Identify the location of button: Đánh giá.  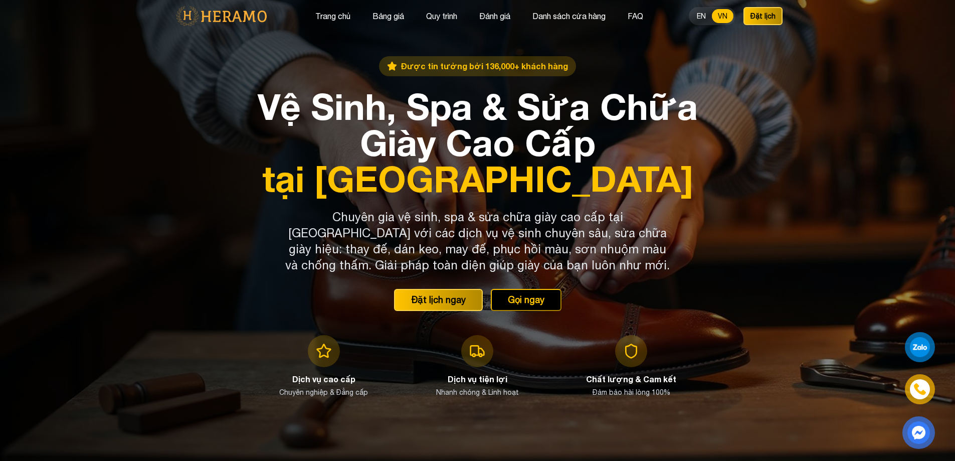
(495, 16).